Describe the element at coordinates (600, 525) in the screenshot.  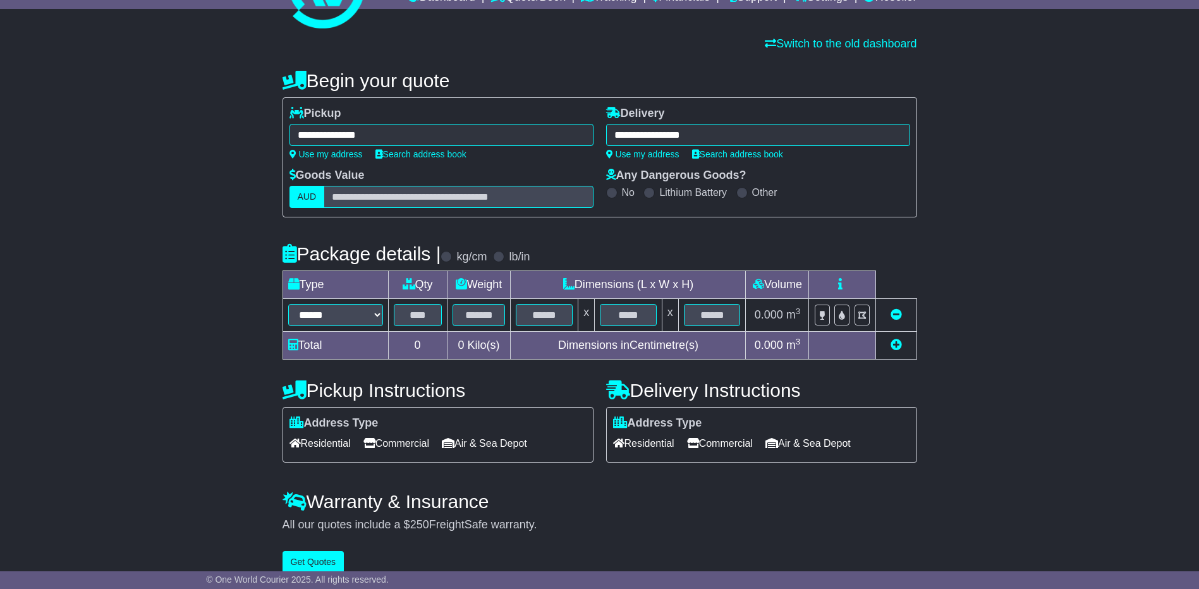
I see `div: All our quotes include a $ FreightSafe warranty.` at that location.